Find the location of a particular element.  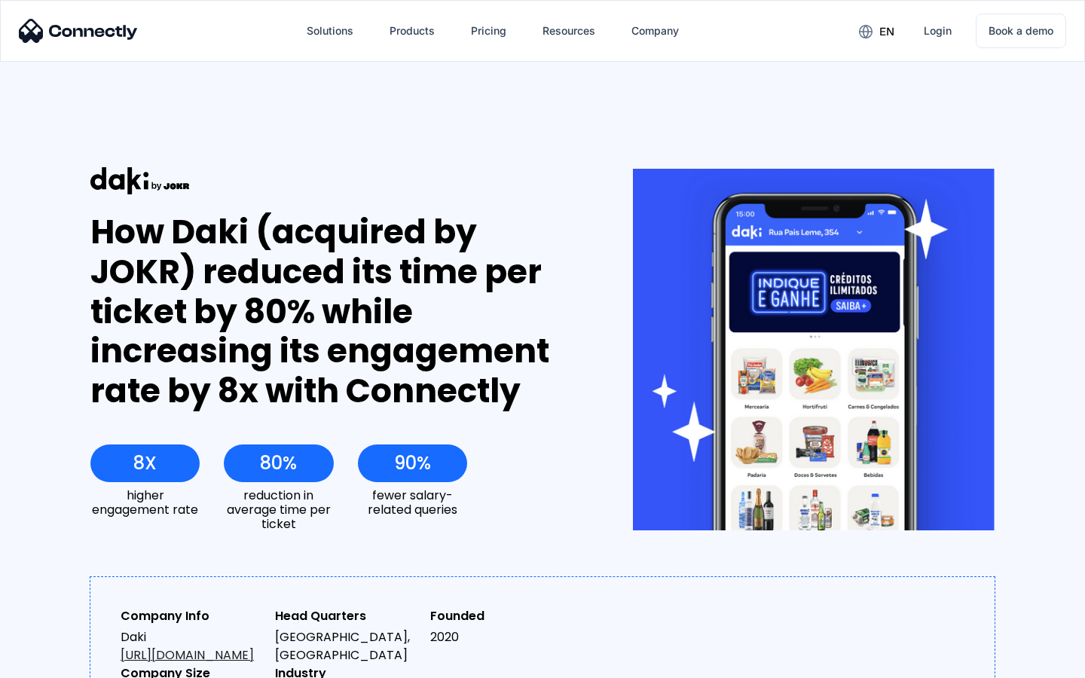

div: Login is located at coordinates (937, 31).